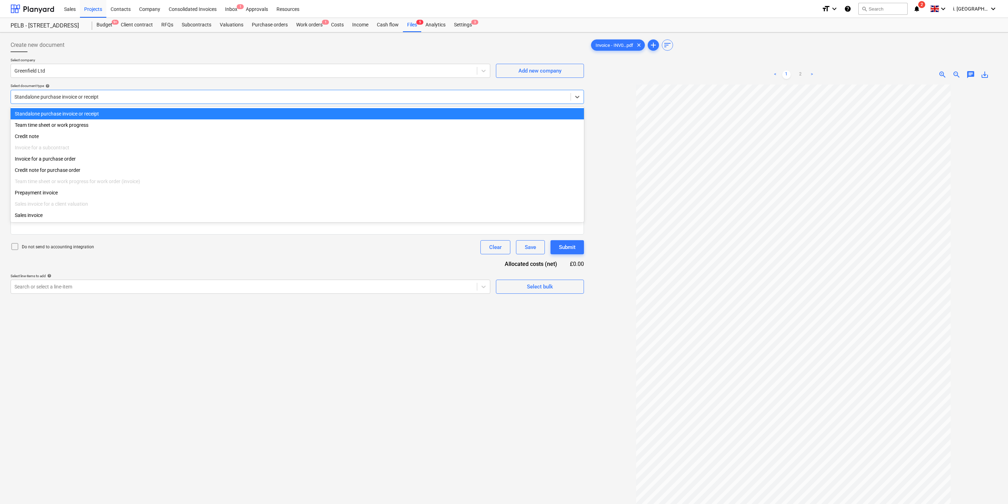 This screenshot has height=504, width=1008. I want to click on a: Cash flow, so click(388, 25).